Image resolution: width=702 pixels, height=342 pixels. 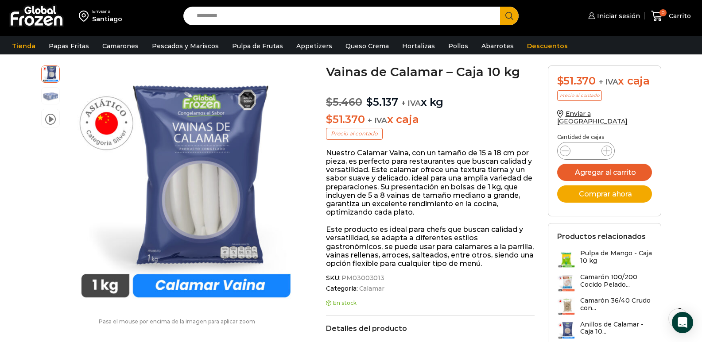 I want to click on a: Pulpa de Mango - Caja 10 kg, so click(x=604, y=259).